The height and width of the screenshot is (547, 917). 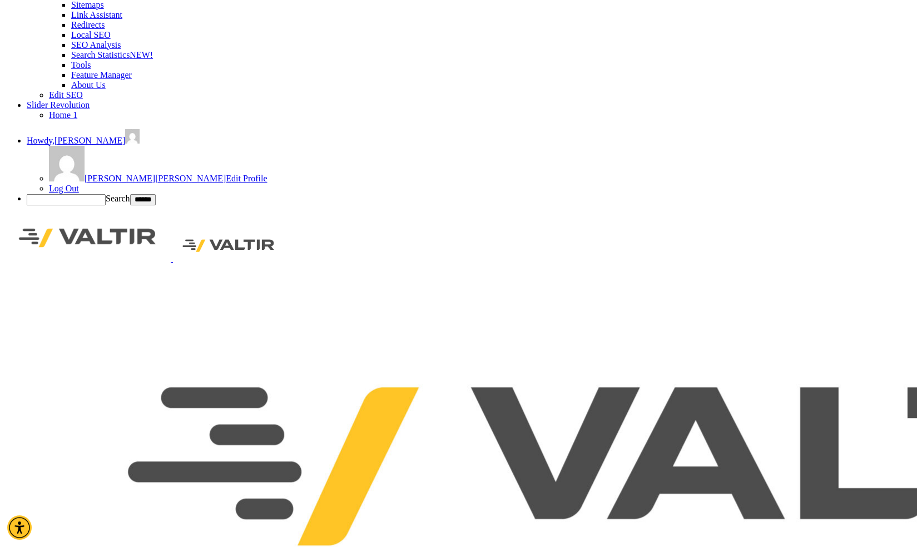 I want to click on a: SEO Analysis, so click(x=96, y=45).